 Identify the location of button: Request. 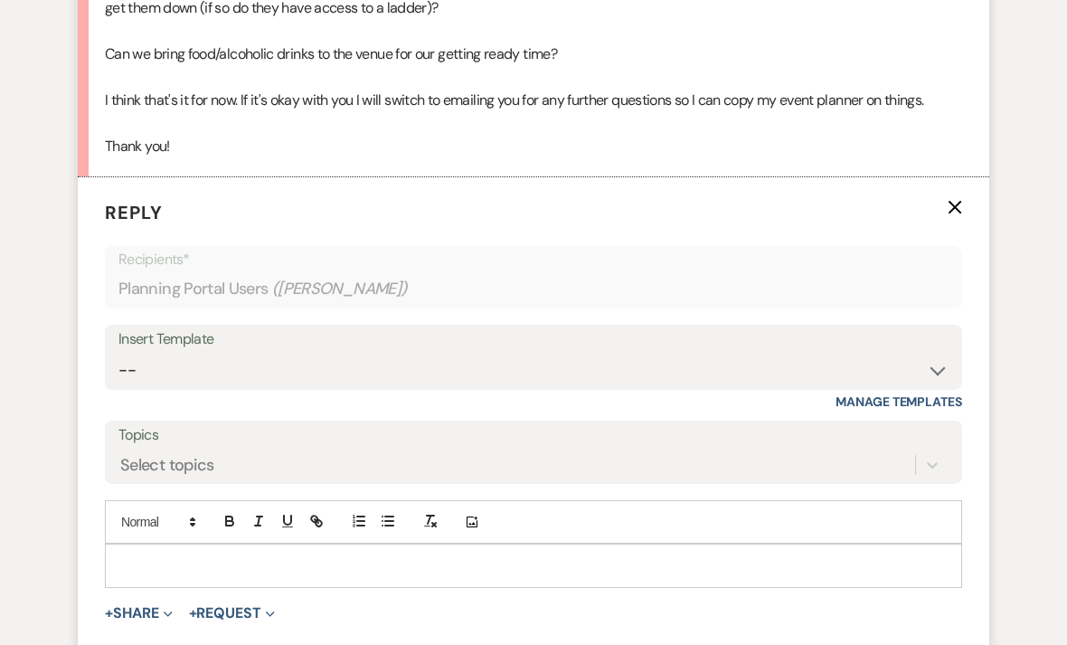
(231, 614).